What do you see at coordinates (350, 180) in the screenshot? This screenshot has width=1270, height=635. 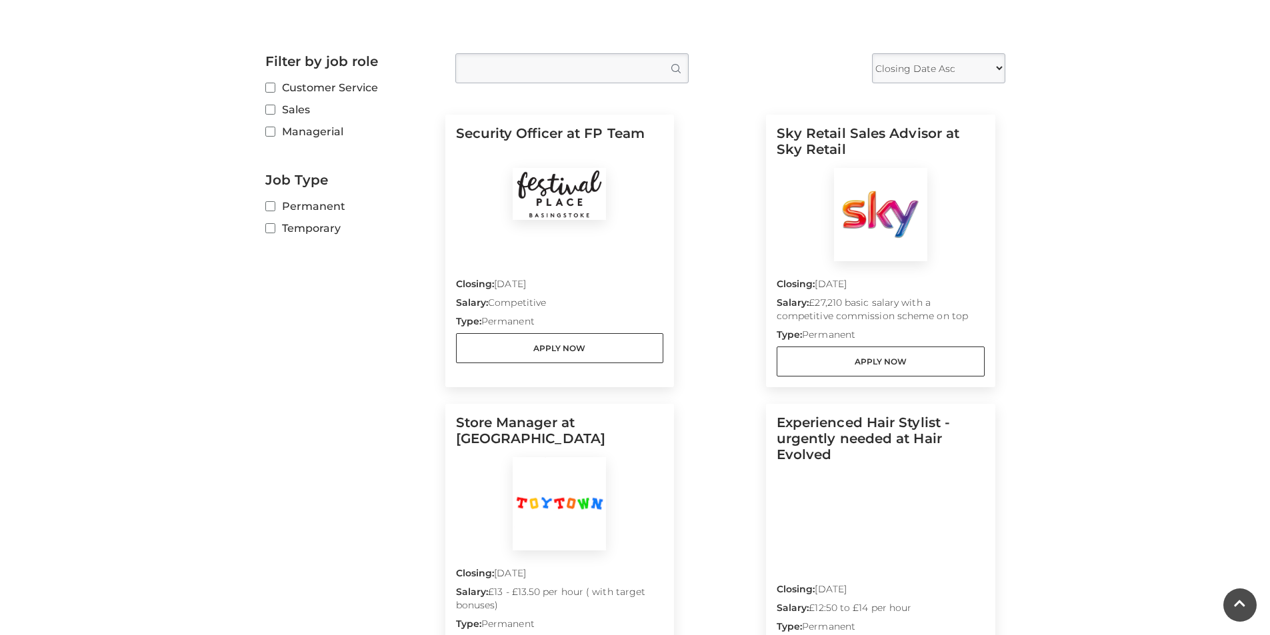 I see `h2: Job Type` at bounding box center [350, 180].